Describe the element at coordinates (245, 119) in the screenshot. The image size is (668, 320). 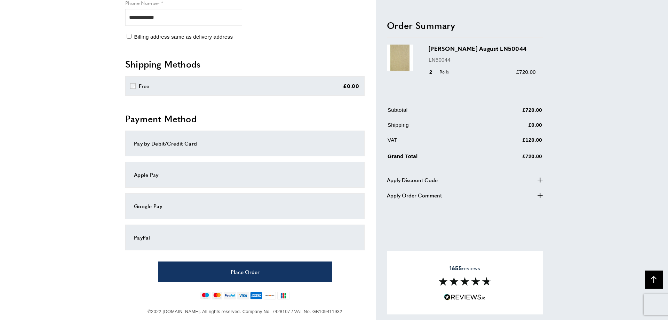
I see `h2: Payment Method` at that location.